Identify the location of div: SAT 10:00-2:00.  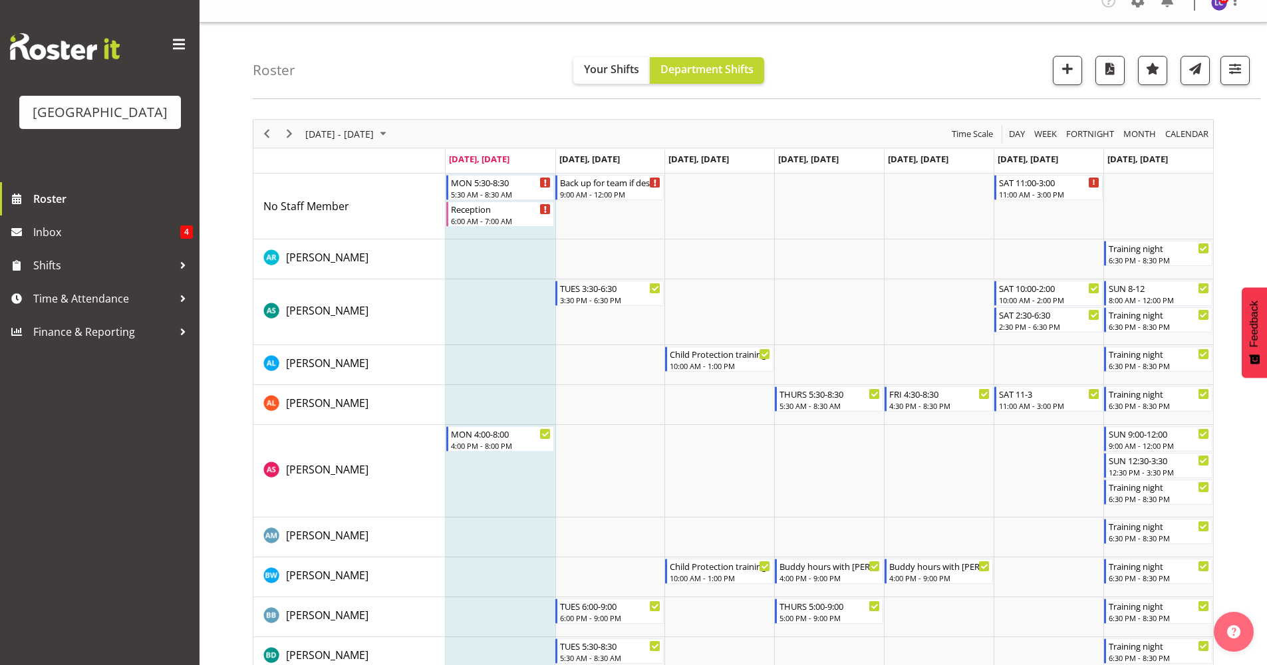
(1049, 288).